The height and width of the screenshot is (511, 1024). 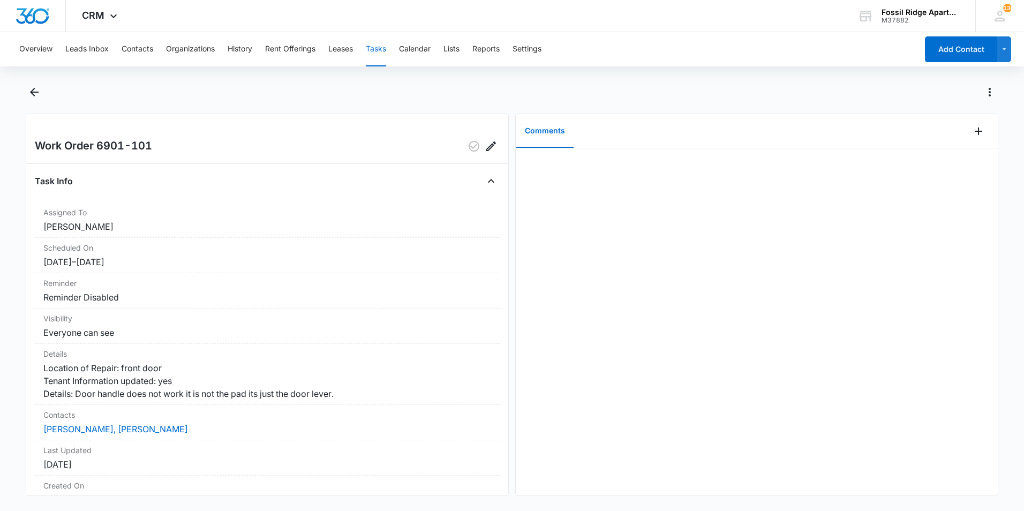 What do you see at coordinates (137, 49) in the screenshot?
I see `button: Contacts` at bounding box center [137, 49].